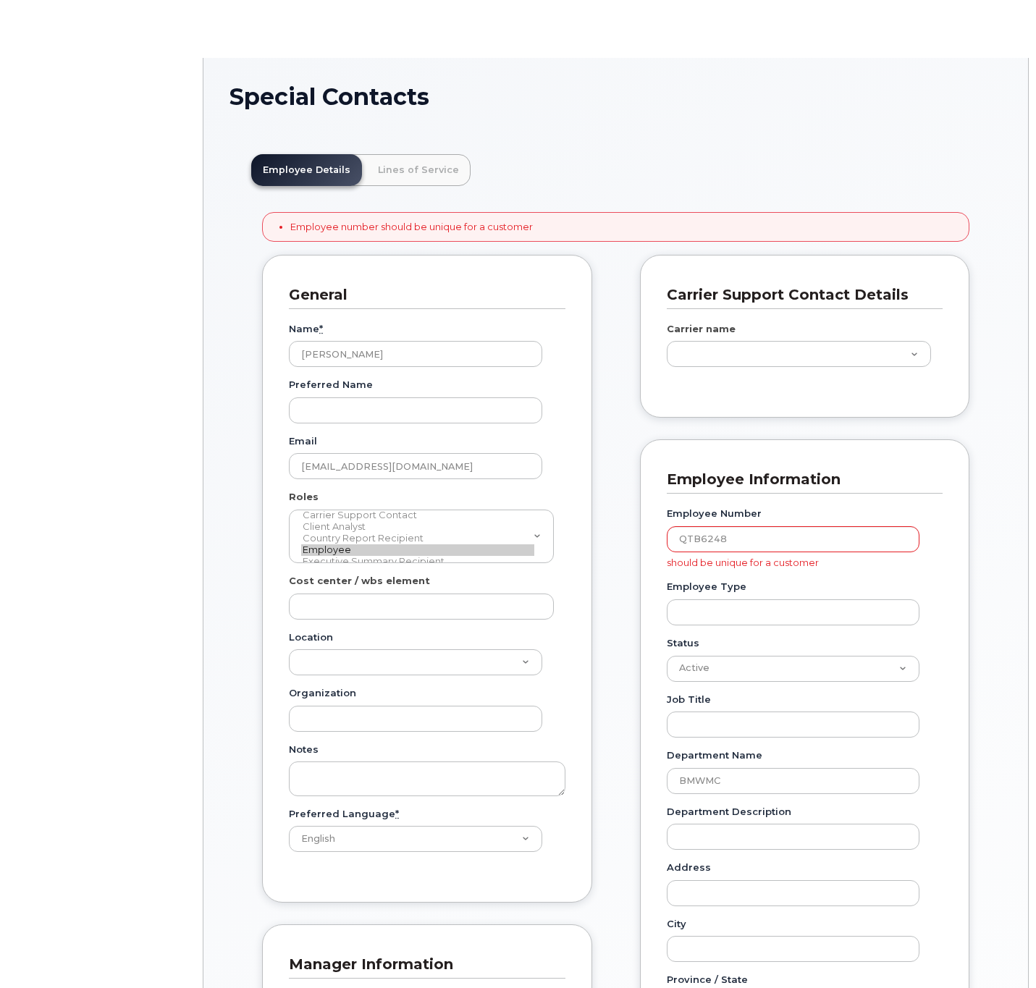 The height and width of the screenshot is (988, 1036). I want to click on a: Lines of Service, so click(419, 170).